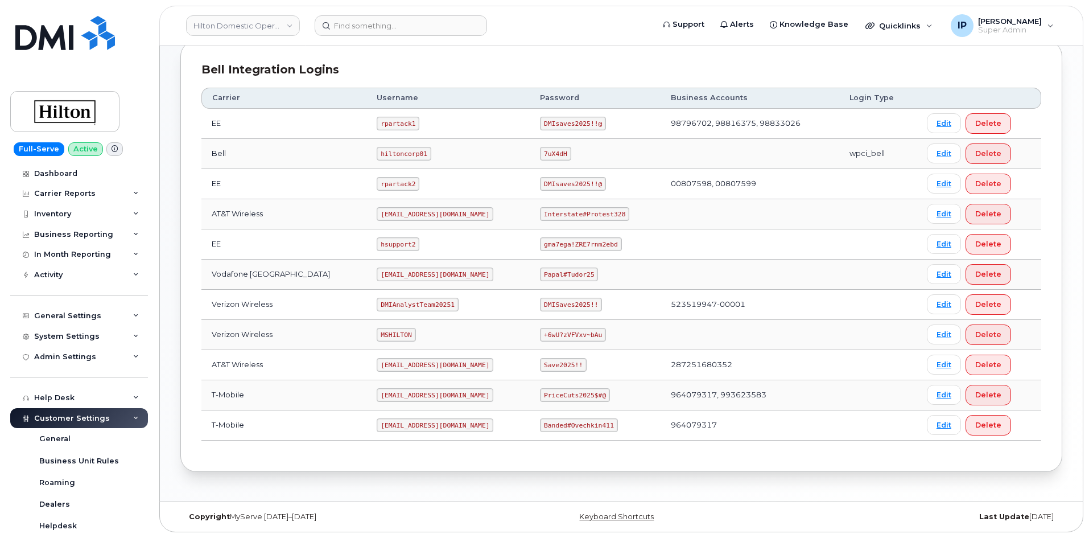 The width and height of the screenshot is (1089, 538). I want to click on code: DMIAnalystTeam20251, so click(417, 304).